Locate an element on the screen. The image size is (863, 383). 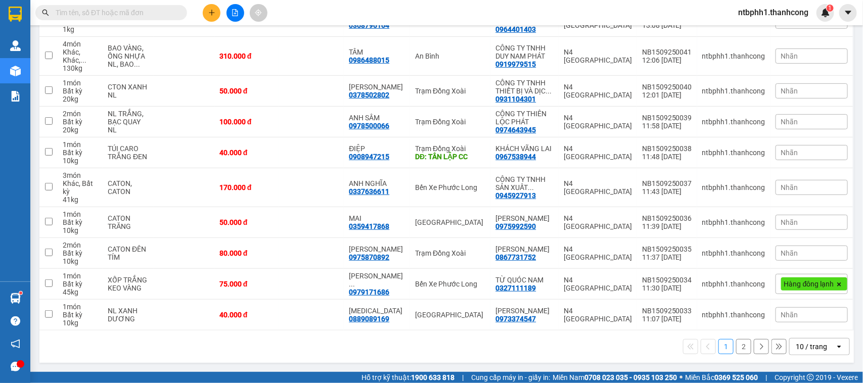
div: KHÁCH VÃNG LAI is located at coordinates (525, 149).